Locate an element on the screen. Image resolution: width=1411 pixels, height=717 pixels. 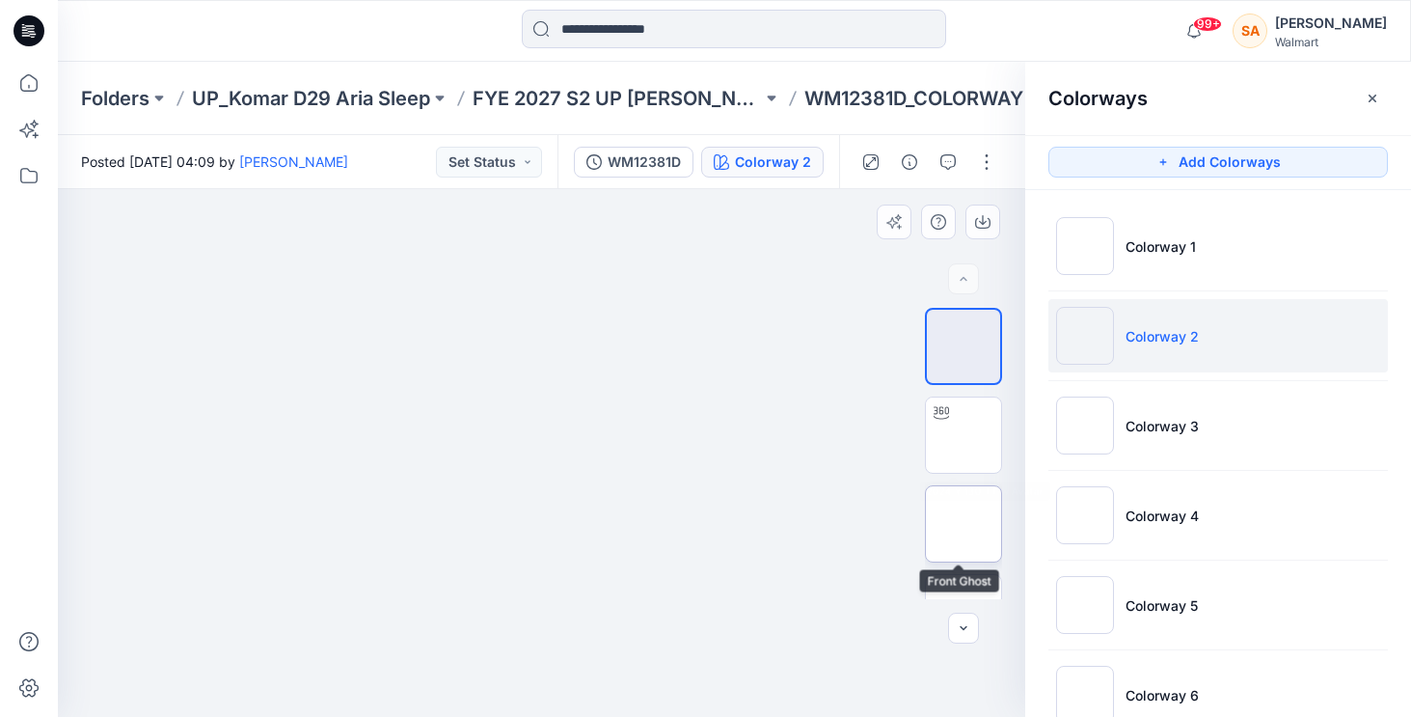
p: Colorway 4 is located at coordinates (1162, 515).